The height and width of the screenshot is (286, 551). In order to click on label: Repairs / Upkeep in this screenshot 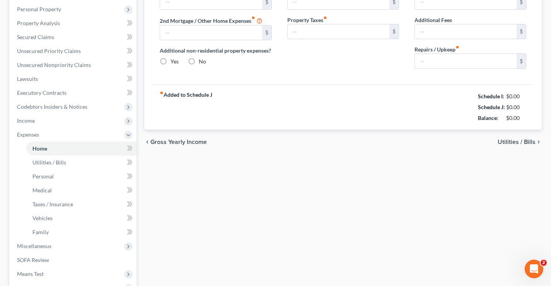, I will do `click(437, 49)`.